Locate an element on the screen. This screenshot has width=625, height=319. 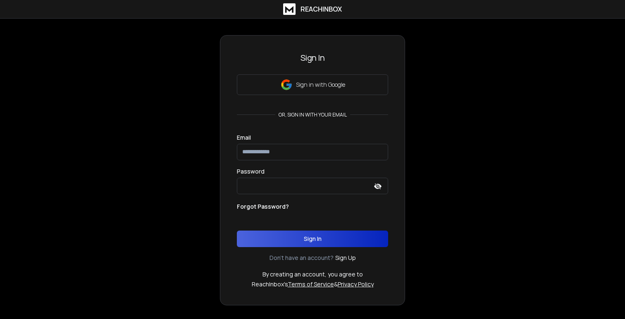
p: or, sign in with your email is located at coordinates (312, 115).